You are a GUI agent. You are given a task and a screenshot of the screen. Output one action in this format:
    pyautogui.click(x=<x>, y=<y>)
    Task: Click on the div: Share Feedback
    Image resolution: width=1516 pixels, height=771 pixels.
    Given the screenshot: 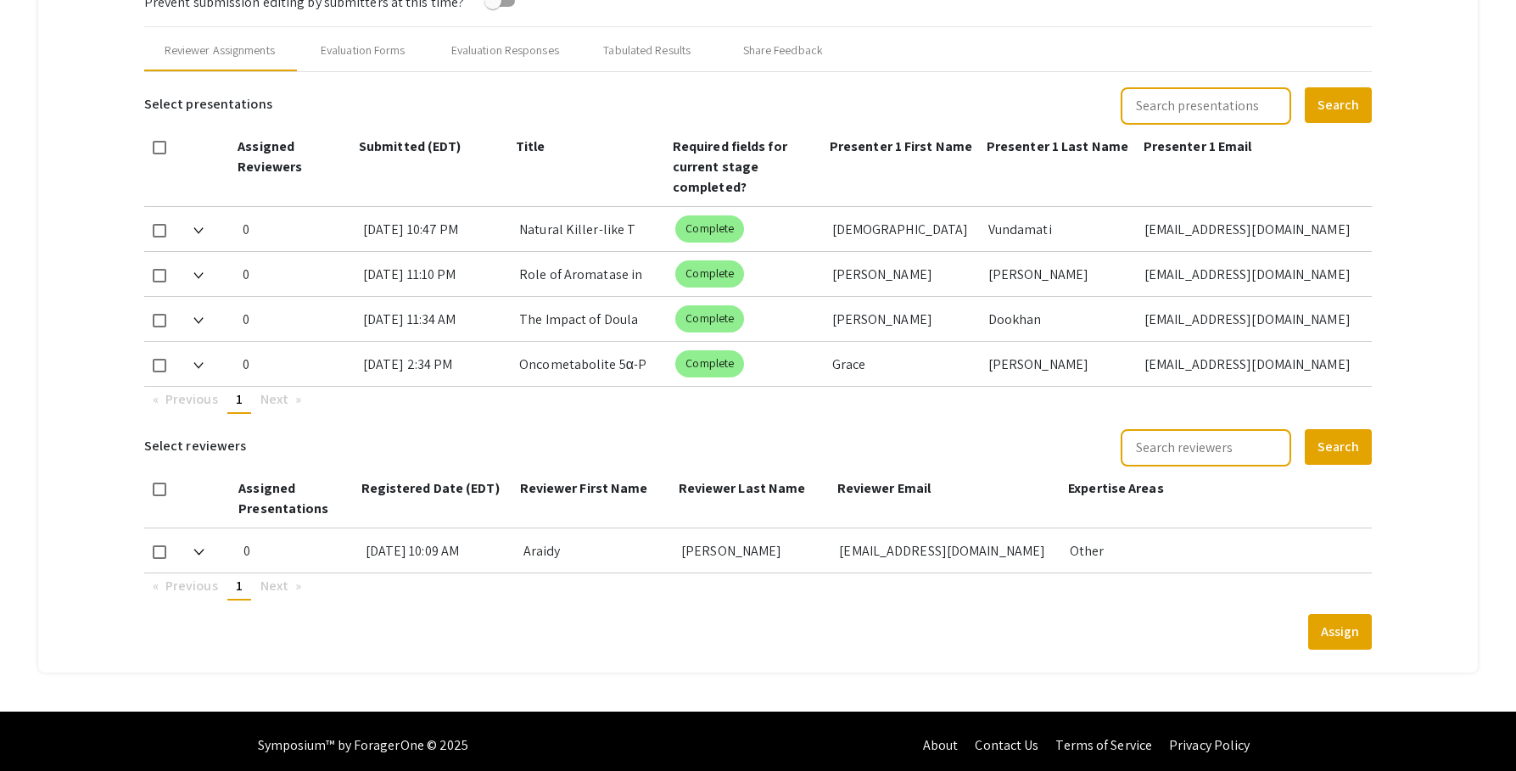 What is the action you would take?
    pyautogui.click(x=783, y=50)
    